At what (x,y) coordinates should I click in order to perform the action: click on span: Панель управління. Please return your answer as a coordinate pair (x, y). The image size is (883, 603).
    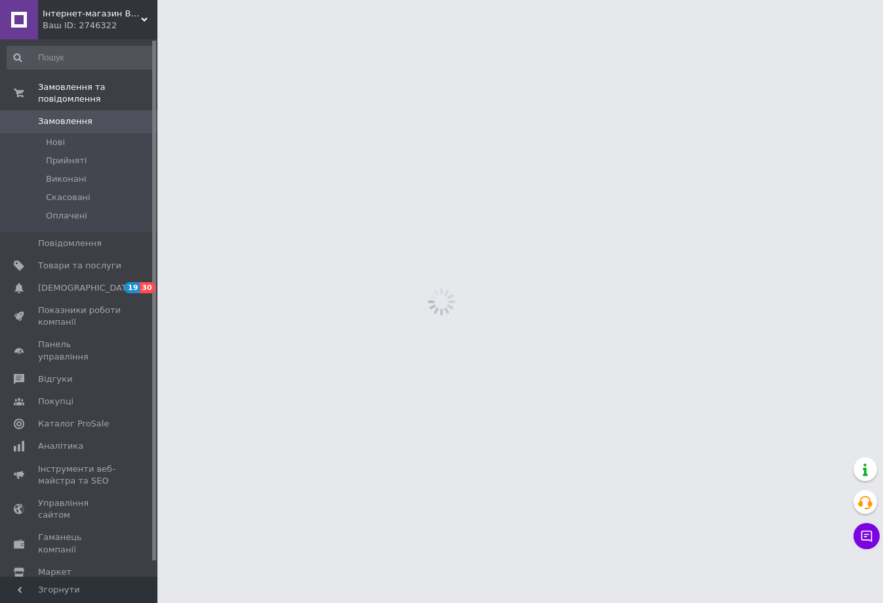
    Looking at the image, I should click on (79, 350).